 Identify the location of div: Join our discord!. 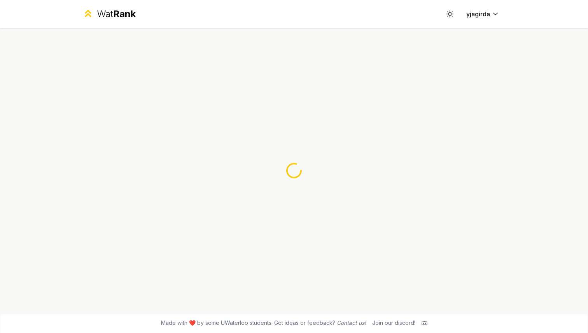
(393, 323).